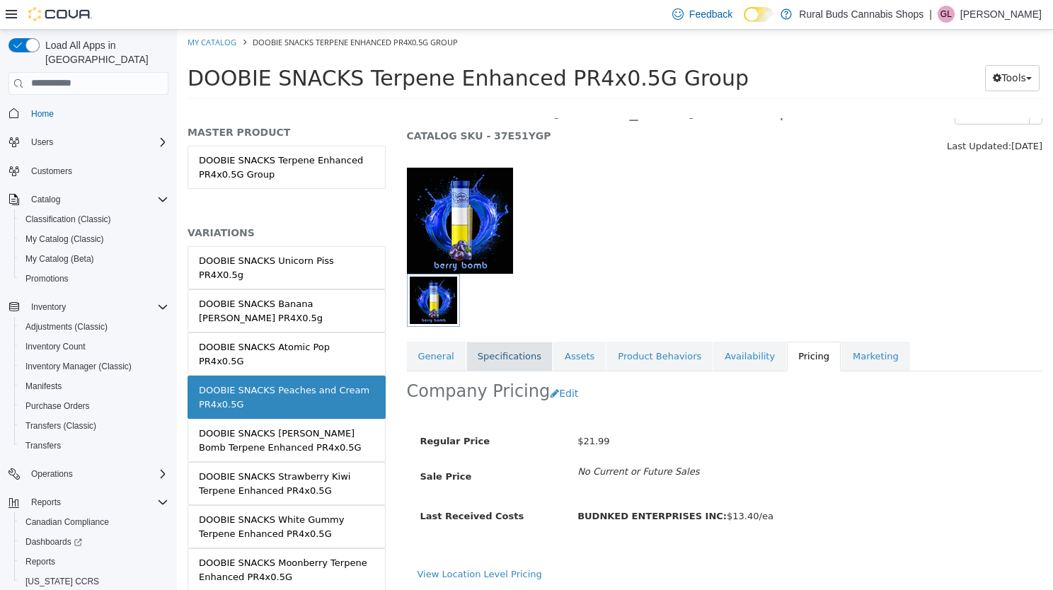  What do you see at coordinates (94, 426) in the screenshot?
I see `button: Transfers (Classic)` at bounding box center [94, 426].